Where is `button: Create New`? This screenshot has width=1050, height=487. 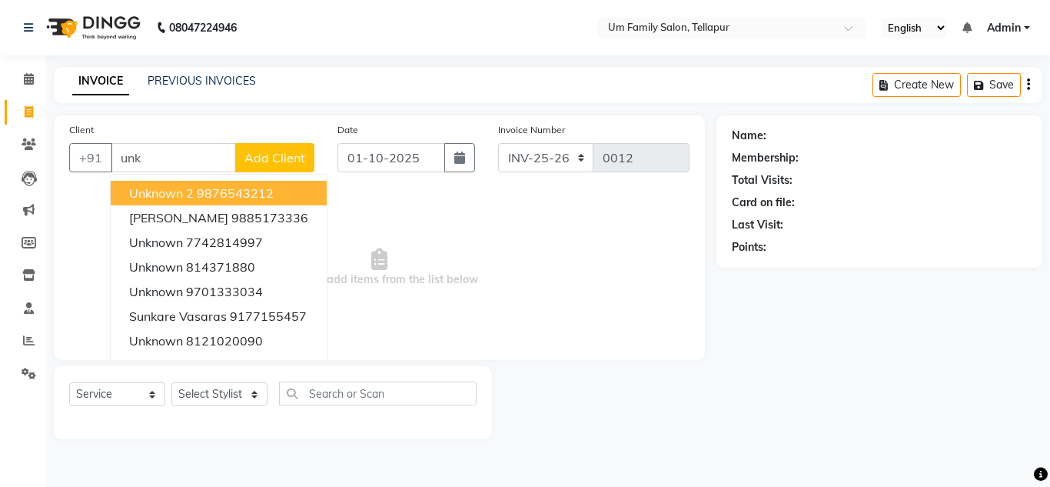 button: Create New is located at coordinates (916, 85).